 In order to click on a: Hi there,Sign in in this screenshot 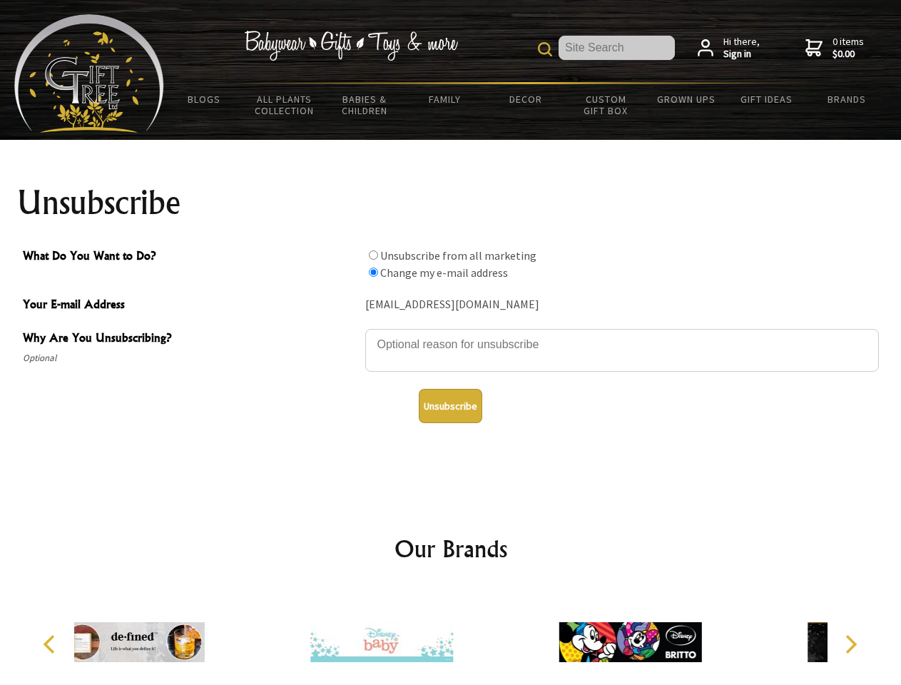, I will do `click(729, 48)`.